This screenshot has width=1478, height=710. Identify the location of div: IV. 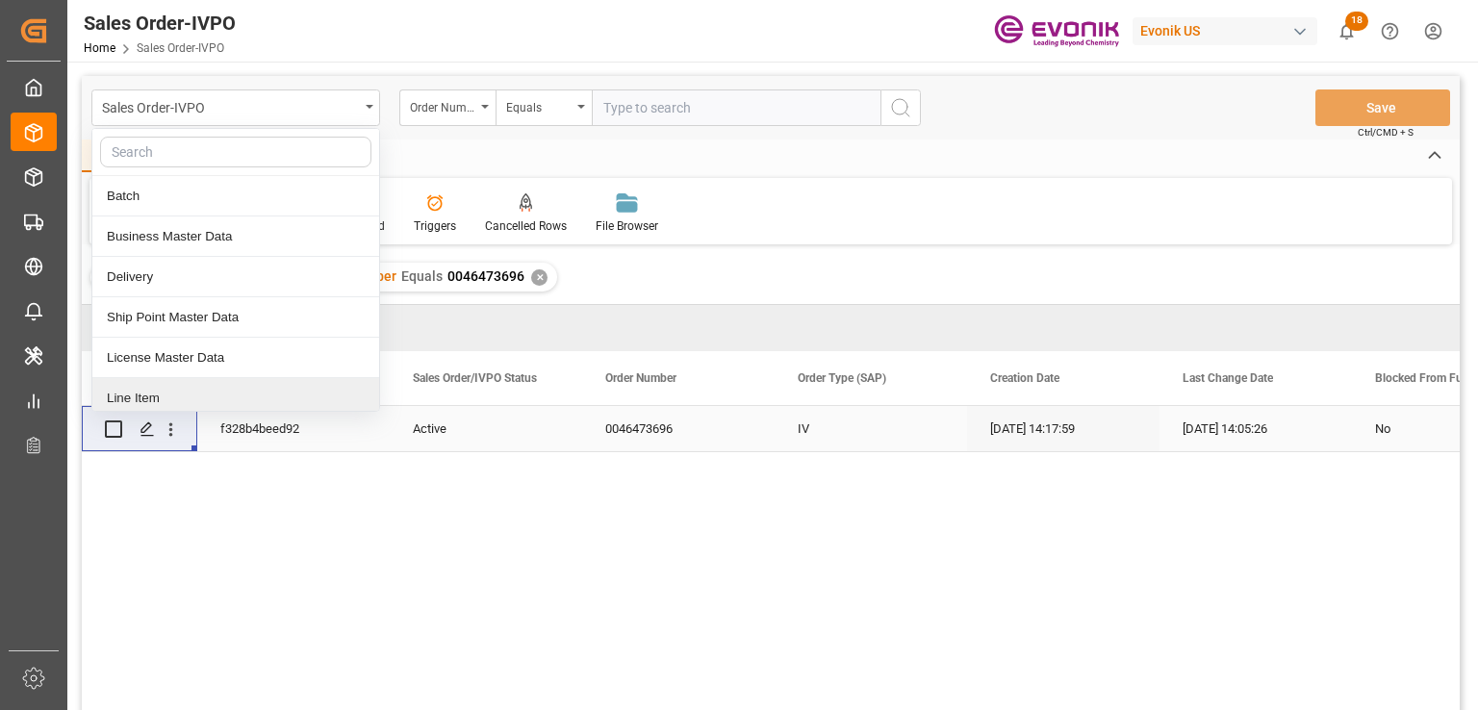
(871, 428).